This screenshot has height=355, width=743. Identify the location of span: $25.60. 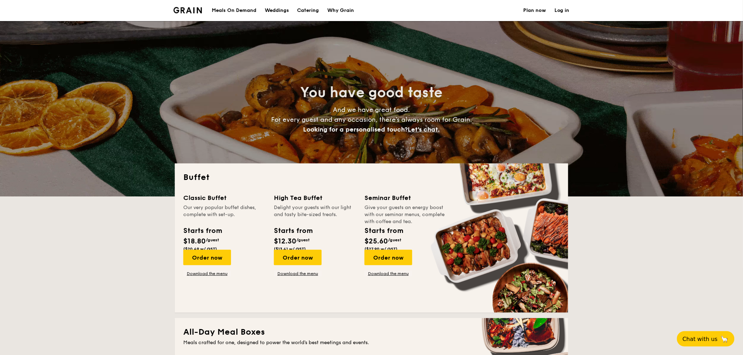
(376, 242).